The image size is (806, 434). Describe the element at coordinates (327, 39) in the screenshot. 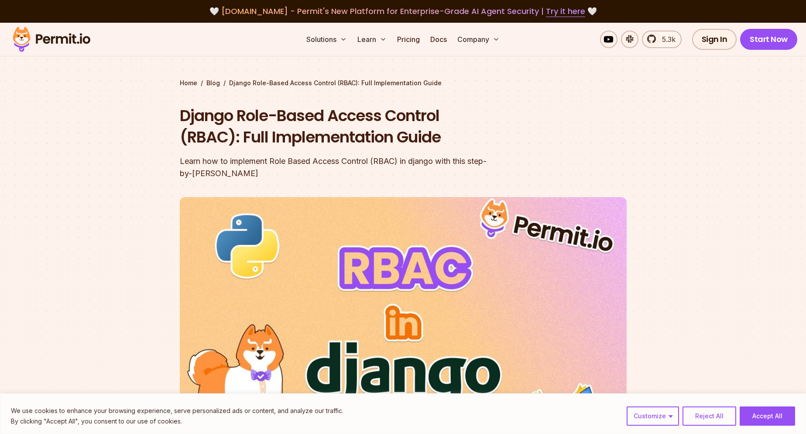

I see `button: Solutions` at that location.